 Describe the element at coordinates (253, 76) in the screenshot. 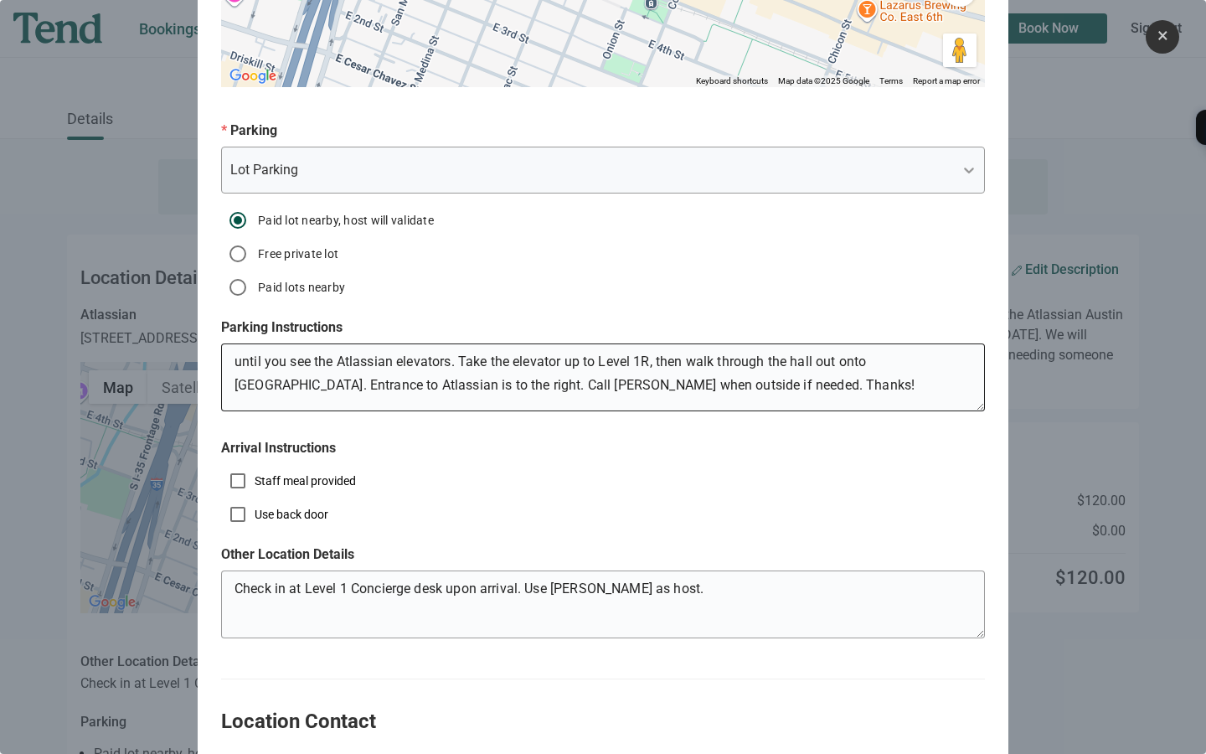

I see `a: Open this area in Google Maps (opens a new window)` at that location.